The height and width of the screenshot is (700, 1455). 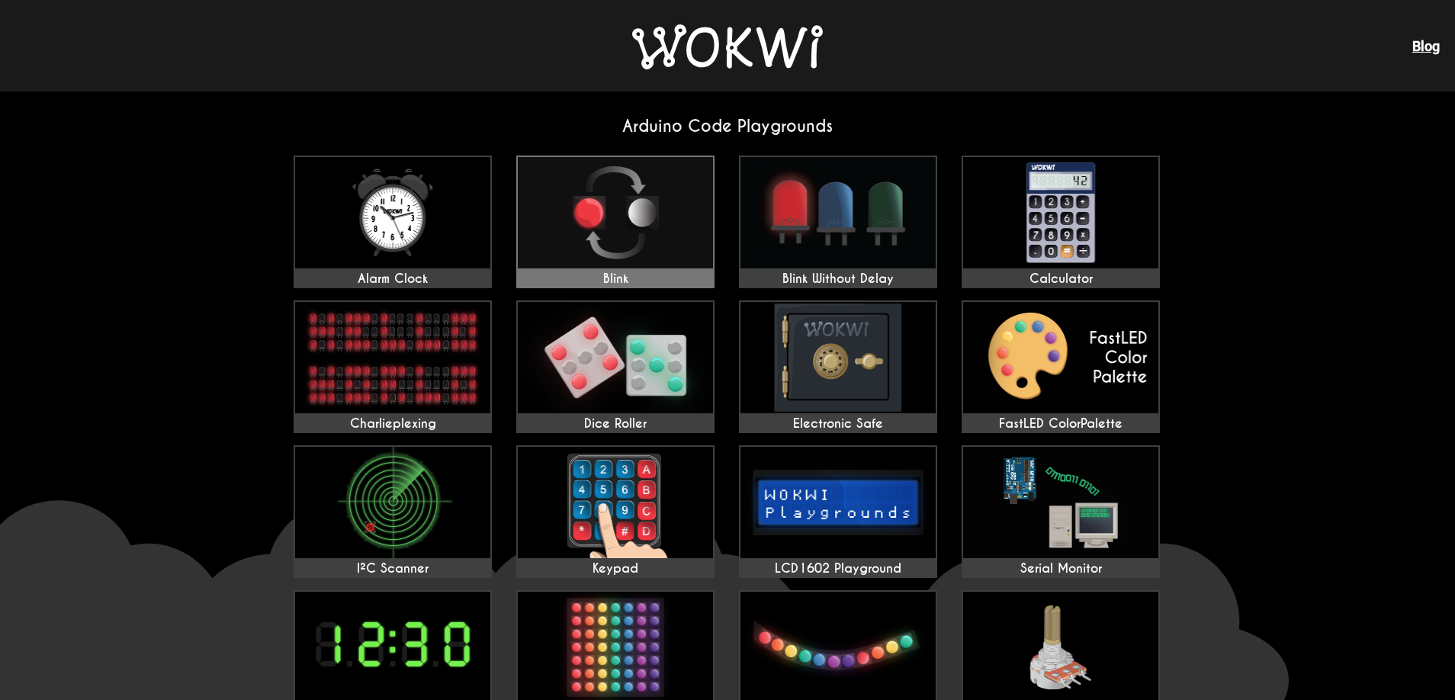 I want to click on div: Electronic Safe, so click(x=838, y=424).